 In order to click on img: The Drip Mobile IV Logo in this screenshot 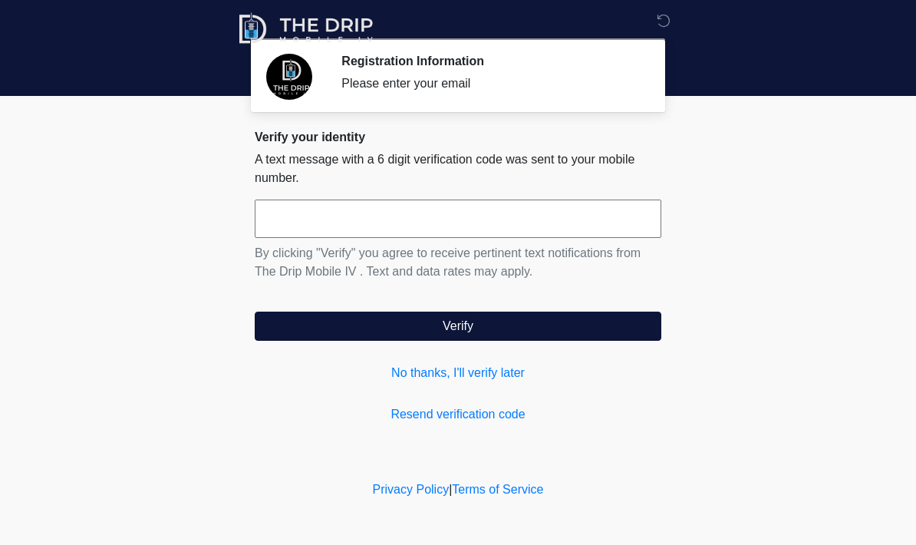, I will do `click(307, 28)`.